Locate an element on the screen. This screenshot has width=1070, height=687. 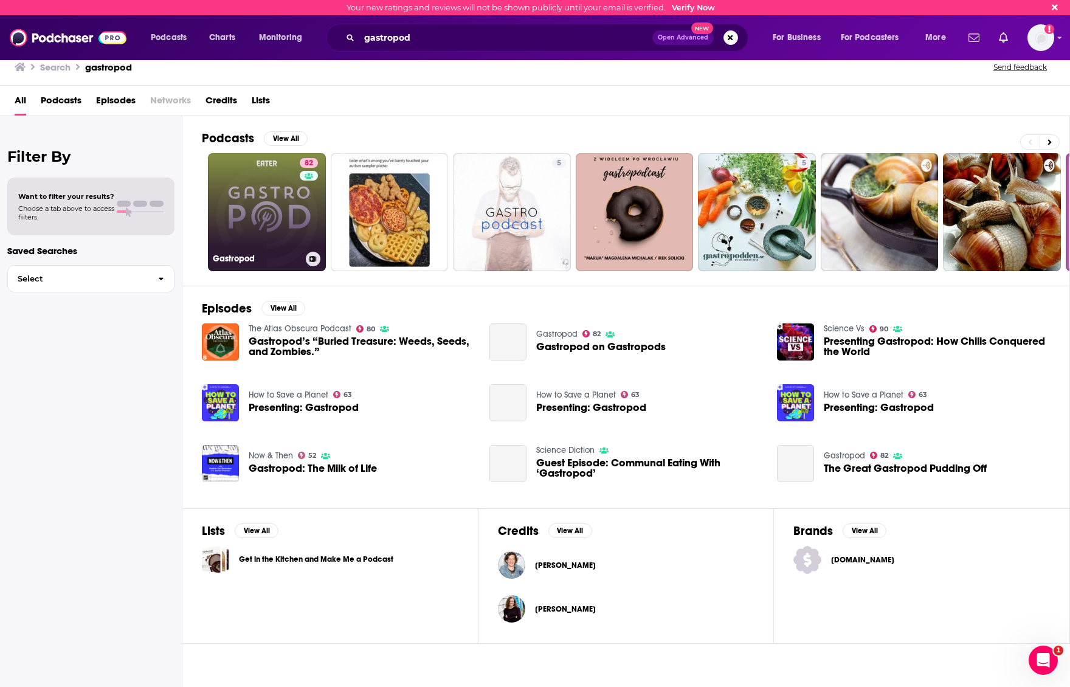
a: The Great Gastropod Pudding Off is located at coordinates (795, 463).